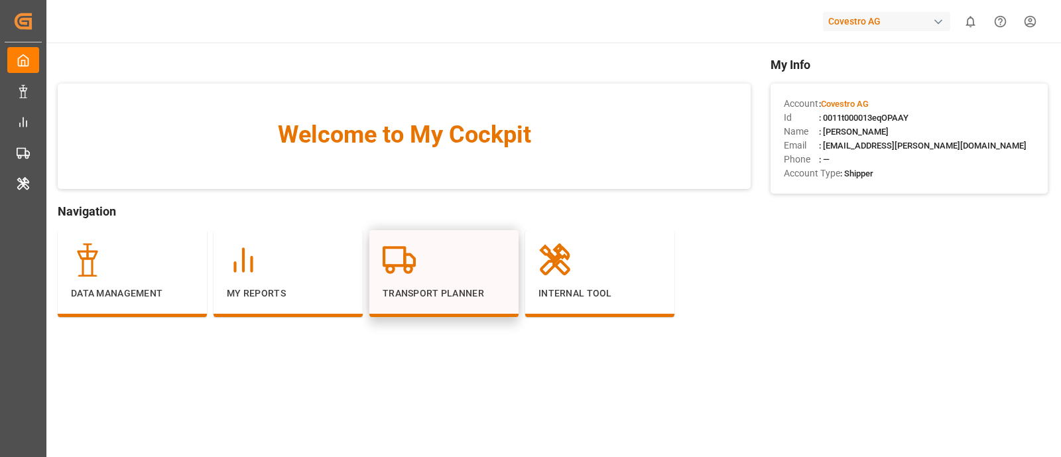 This screenshot has width=1061, height=457. I want to click on button: show 0 new notifications, so click(971, 21).